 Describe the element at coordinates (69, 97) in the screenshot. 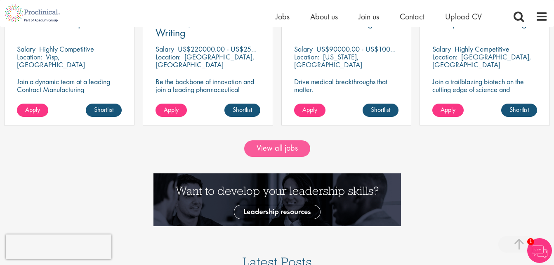

I see `p: Join a dynamic team at a leading Contract Manufacturing Organisation (CMO) and contribute to grou...` at that location.